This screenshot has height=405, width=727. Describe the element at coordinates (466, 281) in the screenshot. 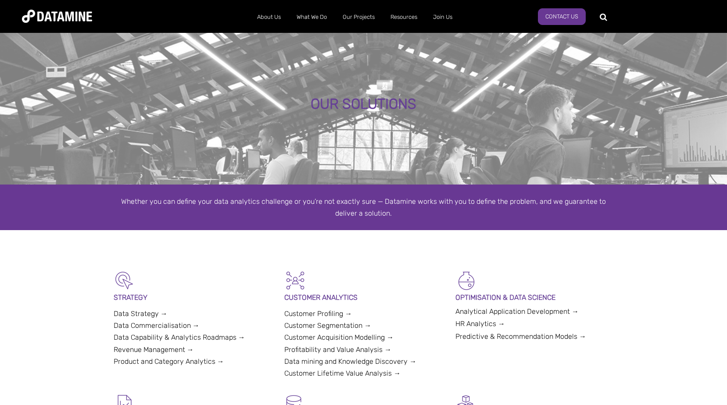

I see `img: Optimisation & Data Science` at that location.